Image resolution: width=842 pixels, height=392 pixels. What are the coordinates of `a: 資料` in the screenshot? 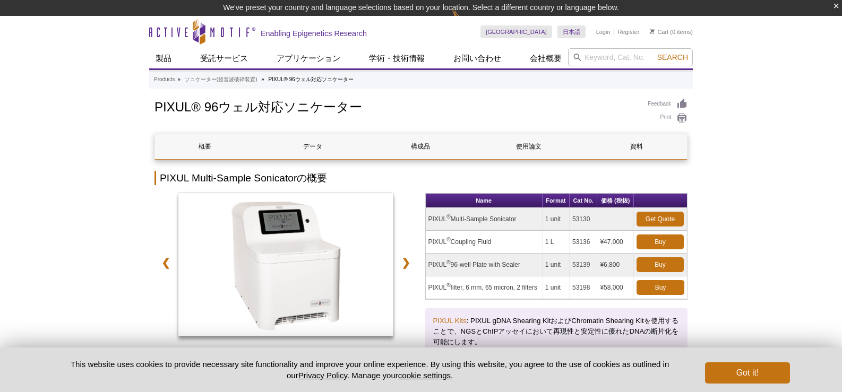 It's located at (637, 147).